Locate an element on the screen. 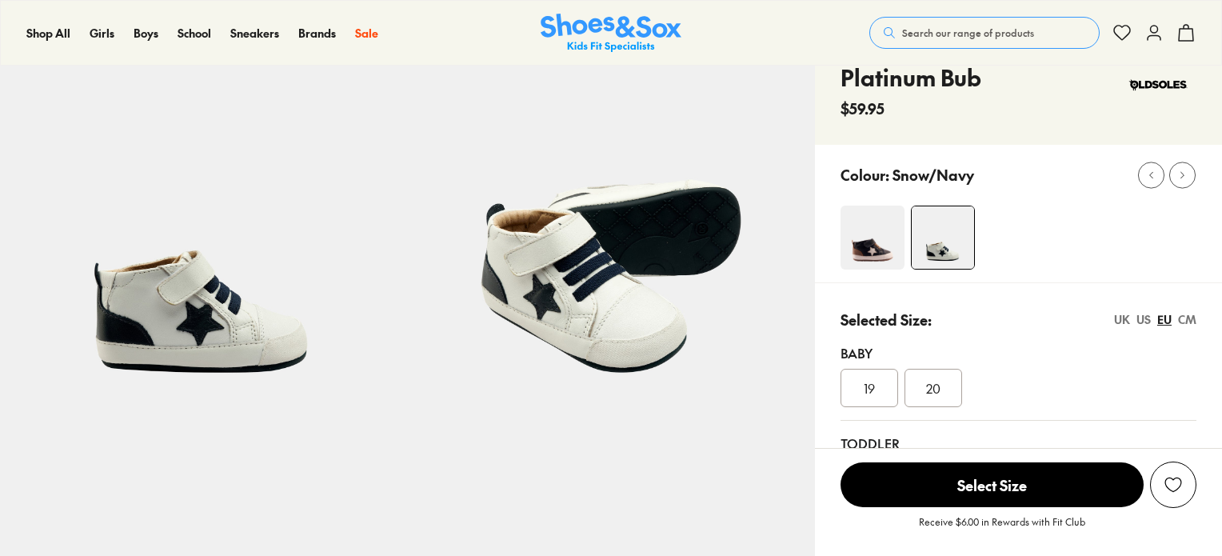 The height and width of the screenshot is (556, 1222). a: Shoes & Sox is located at coordinates (611, 33).